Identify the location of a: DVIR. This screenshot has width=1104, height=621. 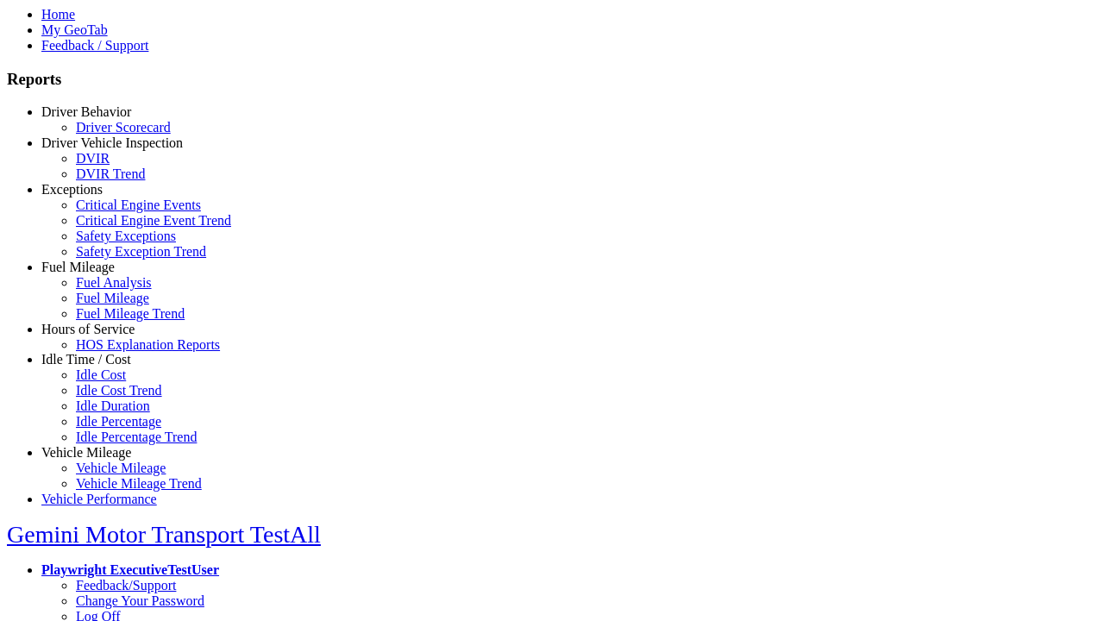
(92, 158).